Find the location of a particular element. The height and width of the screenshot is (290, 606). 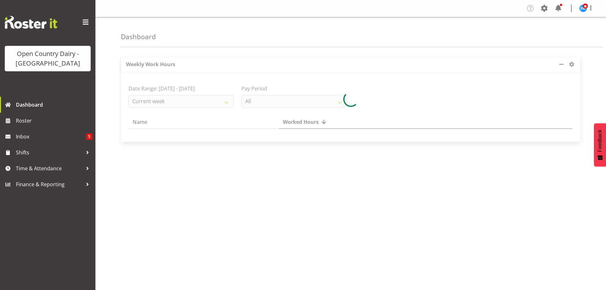

span: Inbox is located at coordinates (51, 137).